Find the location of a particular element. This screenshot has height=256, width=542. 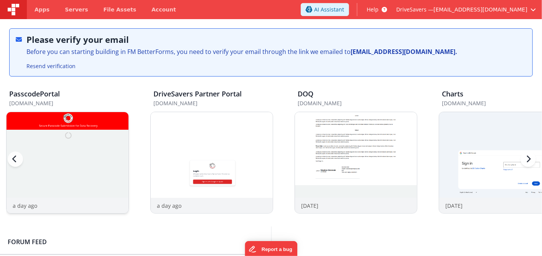

span: DriveSavers — is located at coordinates (414, 10).